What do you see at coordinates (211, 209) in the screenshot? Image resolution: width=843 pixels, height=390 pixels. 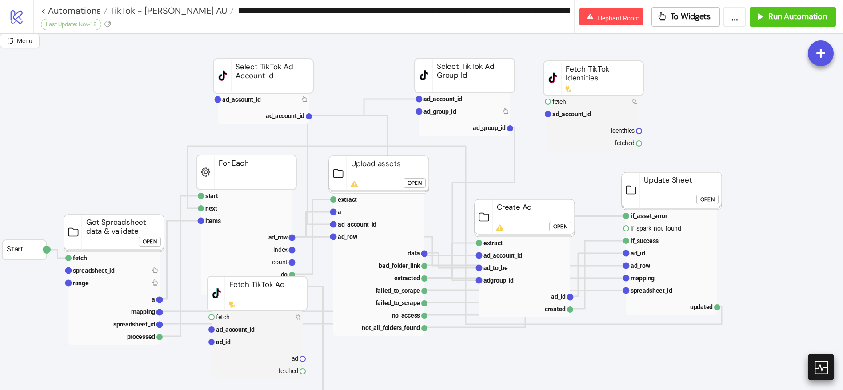 I see `text: next` at bounding box center [211, 209].